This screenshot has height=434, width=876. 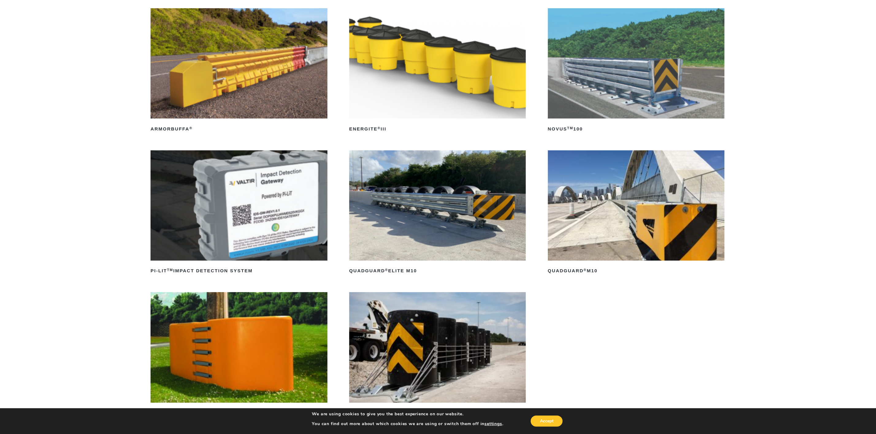 What do you see at coordinates (546, 421) in the screenshot?
I see `button: Accept` at bounding box center [546, 421].